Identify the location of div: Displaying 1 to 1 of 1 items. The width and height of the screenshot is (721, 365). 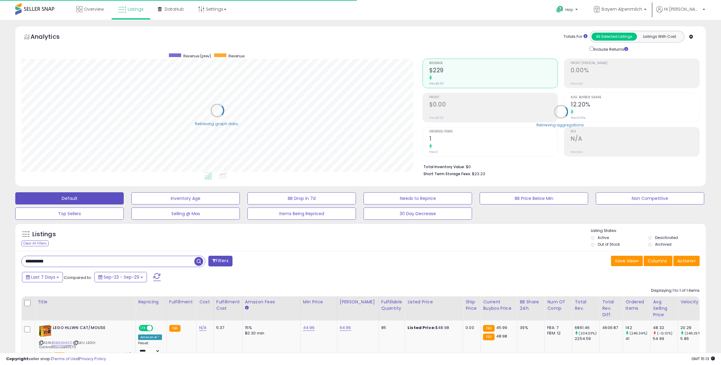
(675, 291).